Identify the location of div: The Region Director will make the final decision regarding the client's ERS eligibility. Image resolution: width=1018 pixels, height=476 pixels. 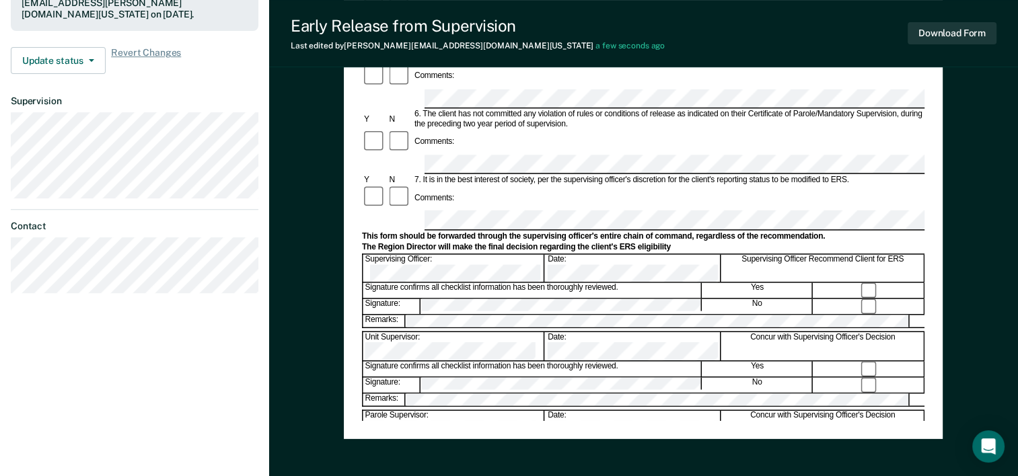
(643, 247).